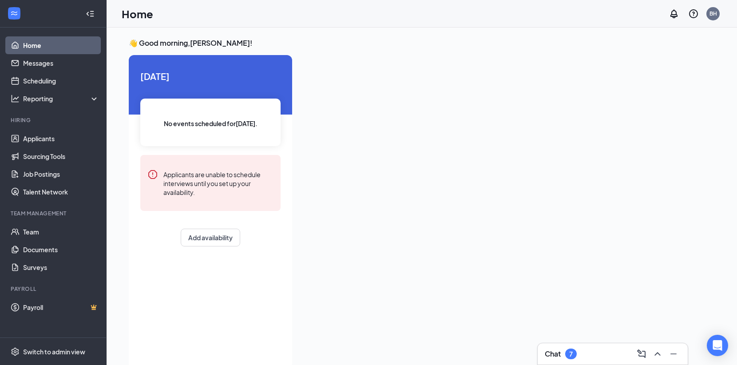 The height and width of the screenshot is (365, 737). Describe the element at coordinates (674, 354) in the screenshot. I see `svg: Minimize` at that location.